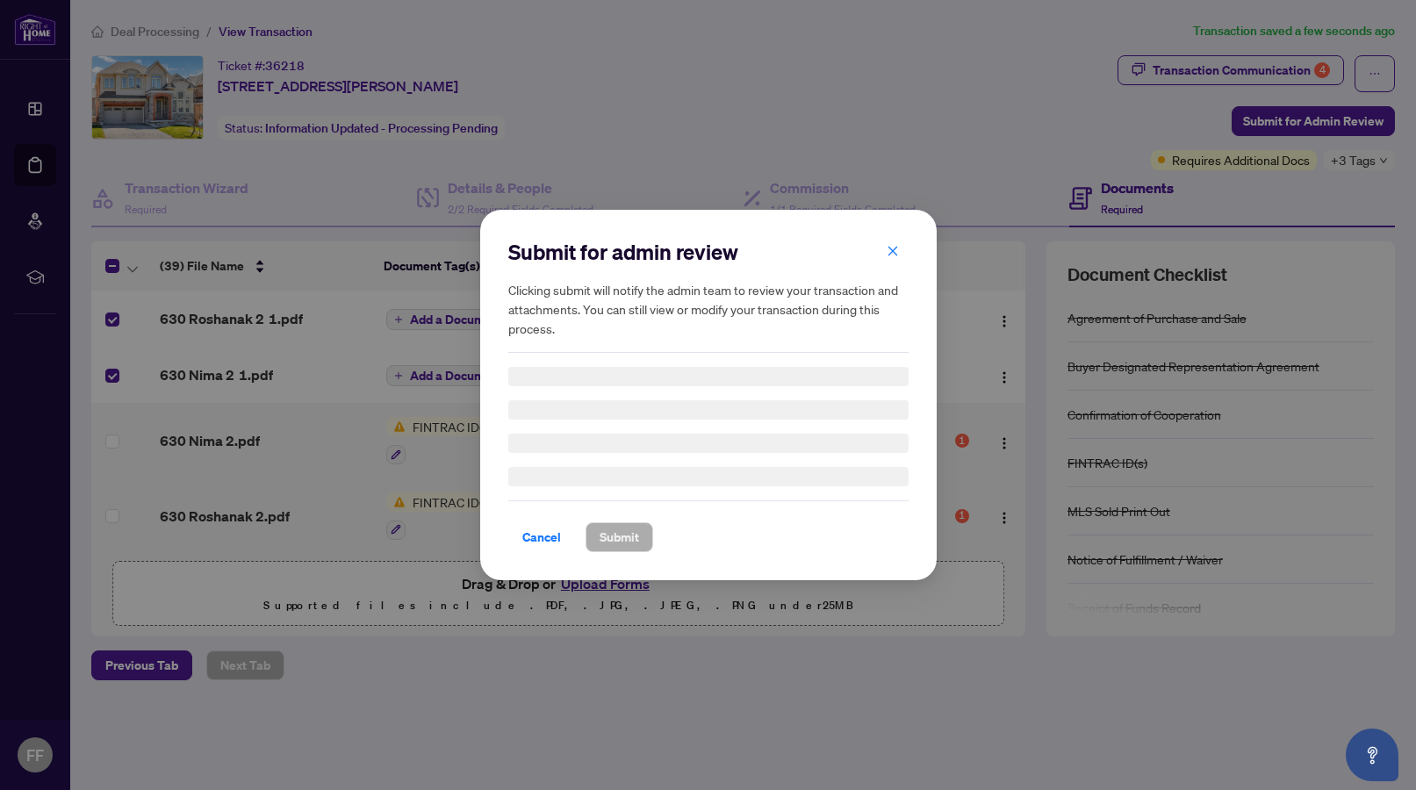 The width and height of the screenshot is (1416, 790). What do you see at coordinates (542, 537) in the screenshot?
I see `button: Cancel` at bounding box center [542, 537].